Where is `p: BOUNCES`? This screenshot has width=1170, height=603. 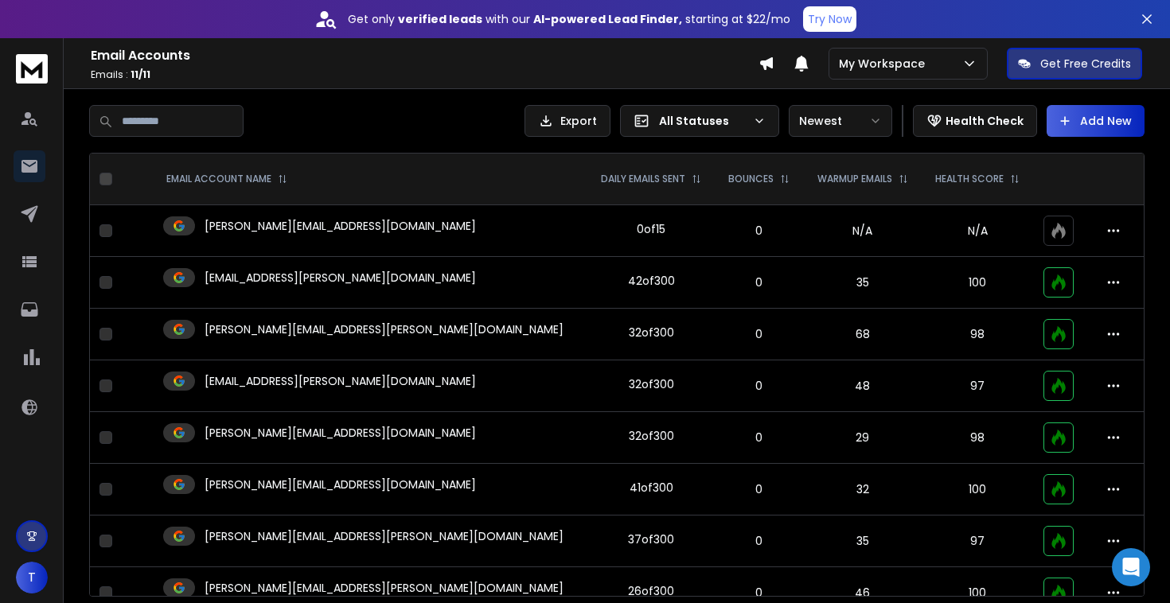 p: BOUNCES is located at coordinates (750, 179).